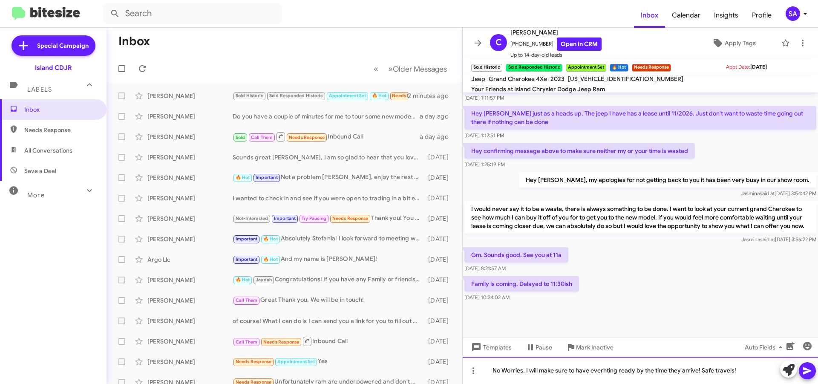 The image size is (818, 384). What do you see at coordinates (538, 347) in the screenshot?
I see `button: Pause` at bounding box center [538, 347].